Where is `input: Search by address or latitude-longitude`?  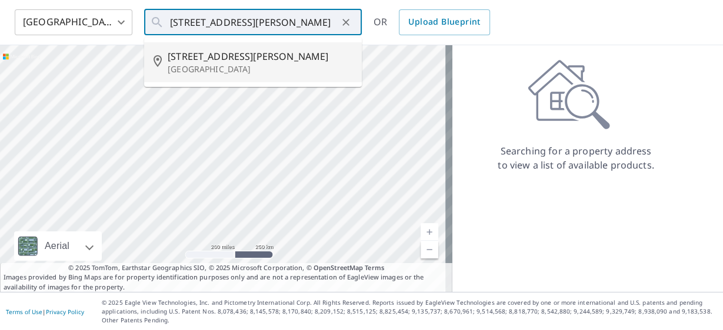
input: Search by address or latitude-longitude is located at coordinates (253, 22).